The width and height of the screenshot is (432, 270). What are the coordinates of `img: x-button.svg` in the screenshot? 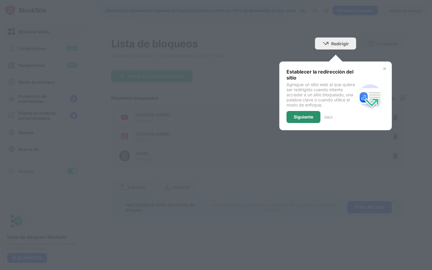 It's located at (385, 69).